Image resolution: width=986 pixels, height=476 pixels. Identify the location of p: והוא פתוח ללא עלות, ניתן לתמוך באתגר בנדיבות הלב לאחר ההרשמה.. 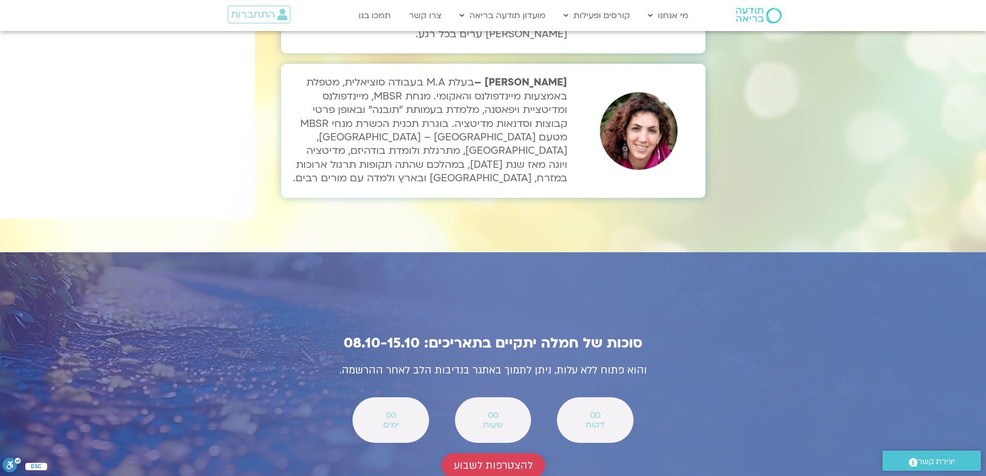
(493, 370).